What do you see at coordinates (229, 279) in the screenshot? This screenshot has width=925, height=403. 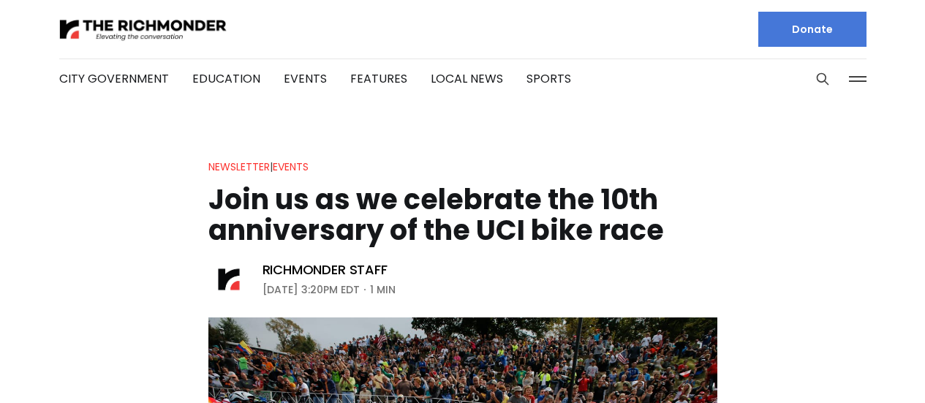 I see `img: Richmonder Staff` at bounding box center [229, 279].